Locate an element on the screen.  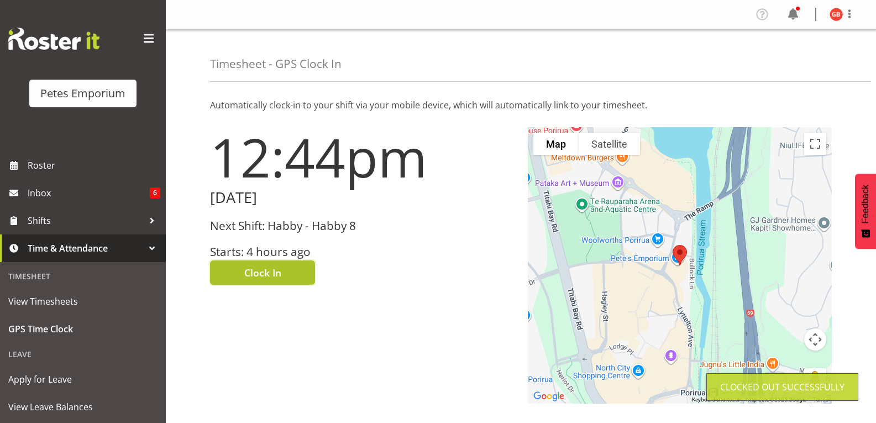
p: Automatically clock-in to your shift via your mobile device, which will automatically link to you... is located at coordinates (520, 105).